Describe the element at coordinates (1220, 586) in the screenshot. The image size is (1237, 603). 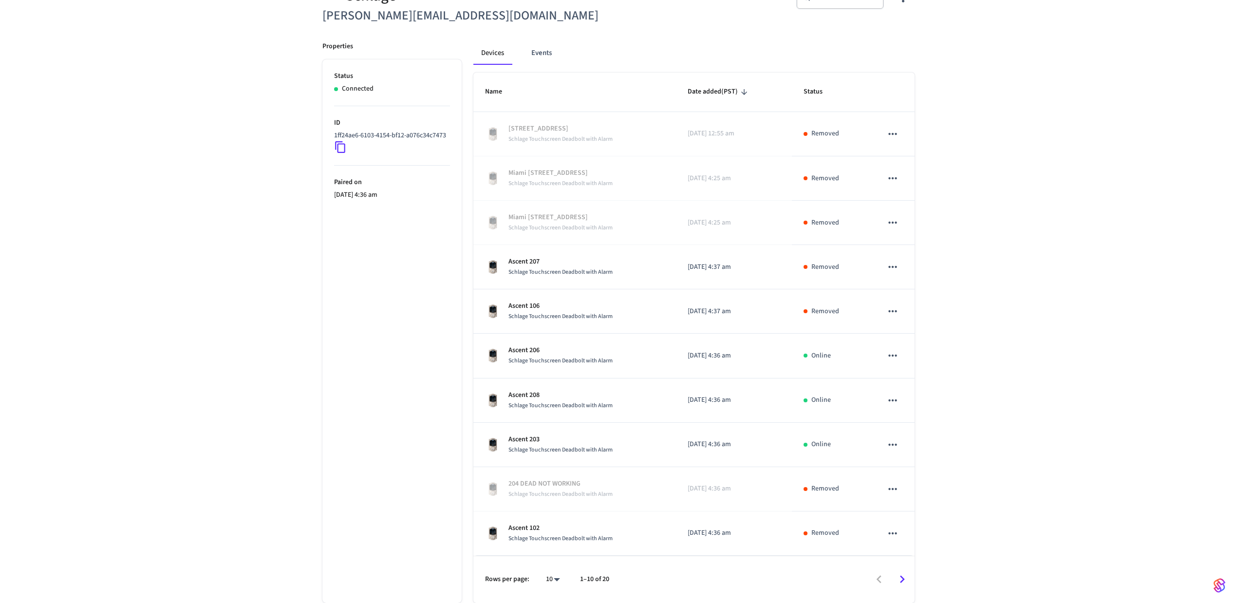
I see `img: SeamLogoGradient.69752ec5.svg` at that location.